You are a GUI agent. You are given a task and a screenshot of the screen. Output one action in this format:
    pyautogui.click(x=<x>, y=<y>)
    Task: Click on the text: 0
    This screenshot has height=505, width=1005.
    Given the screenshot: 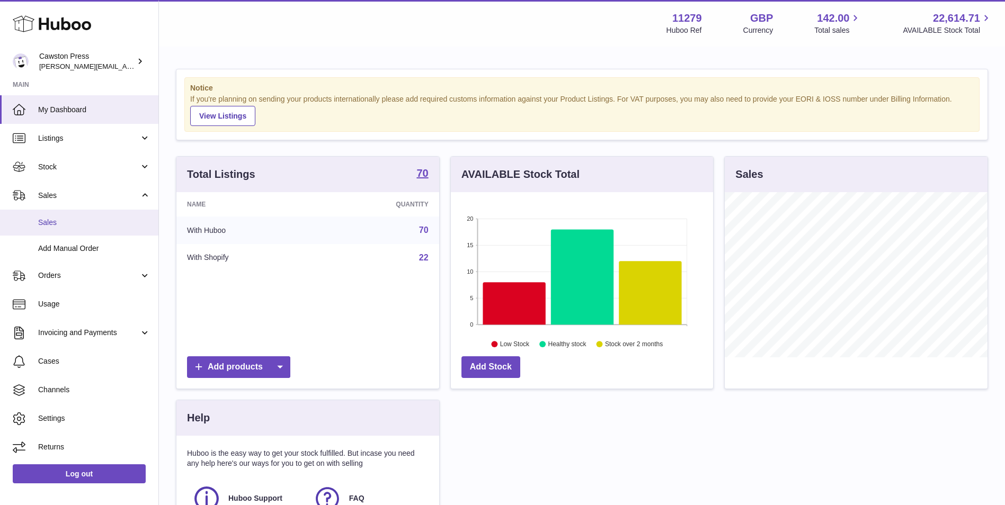 What is the action you would take?
    pyautogui.click(x=472, y=325)
    